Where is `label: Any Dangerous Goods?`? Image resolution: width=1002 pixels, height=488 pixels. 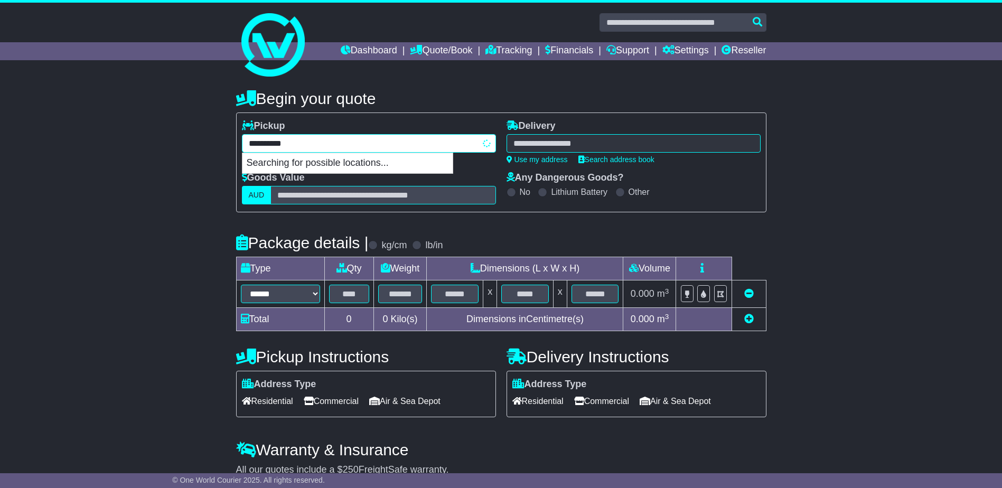 label: Any Dangerous Goods? is located at coordinates (565, 178).